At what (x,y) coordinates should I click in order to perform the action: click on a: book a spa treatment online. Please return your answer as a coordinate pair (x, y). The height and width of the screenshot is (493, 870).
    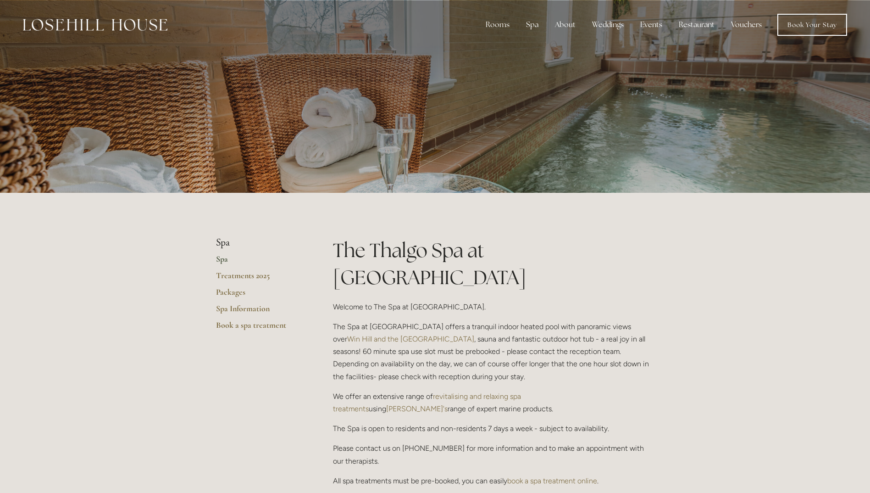
    Looking at the image, I should click on (552, 480).